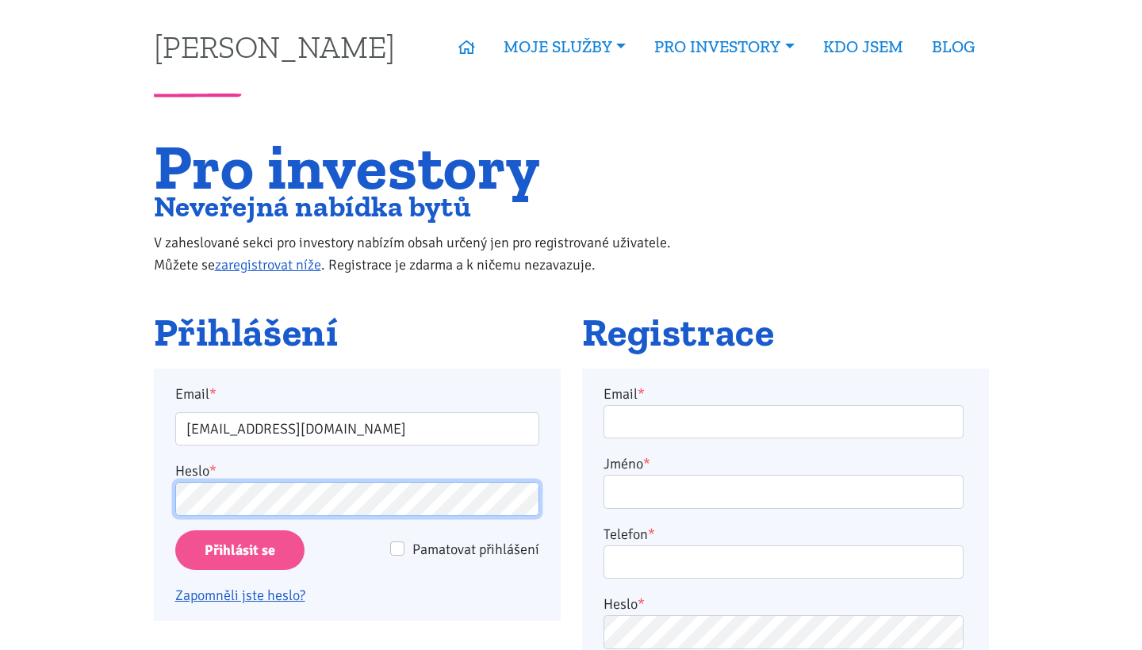 The width and height of the screenshot is (1142, 650). I want to click on h2: Neveřejná nabídka bytů, so click(428, 206).